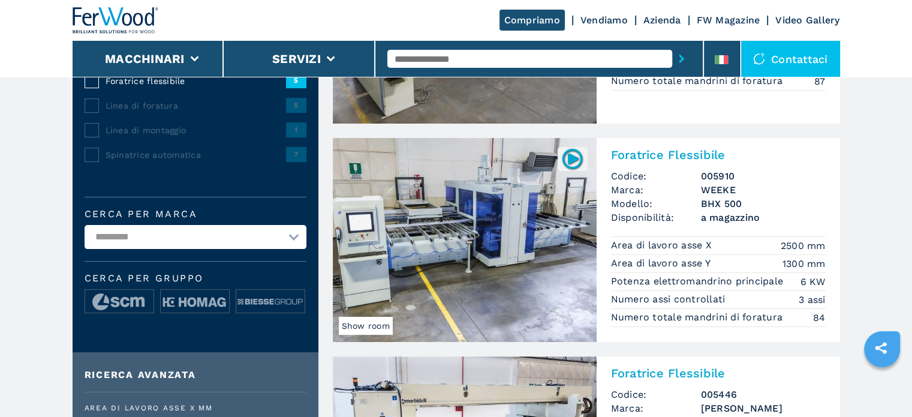 The image size is (912, 417). I want to click on em: 84, so click(819, 317).